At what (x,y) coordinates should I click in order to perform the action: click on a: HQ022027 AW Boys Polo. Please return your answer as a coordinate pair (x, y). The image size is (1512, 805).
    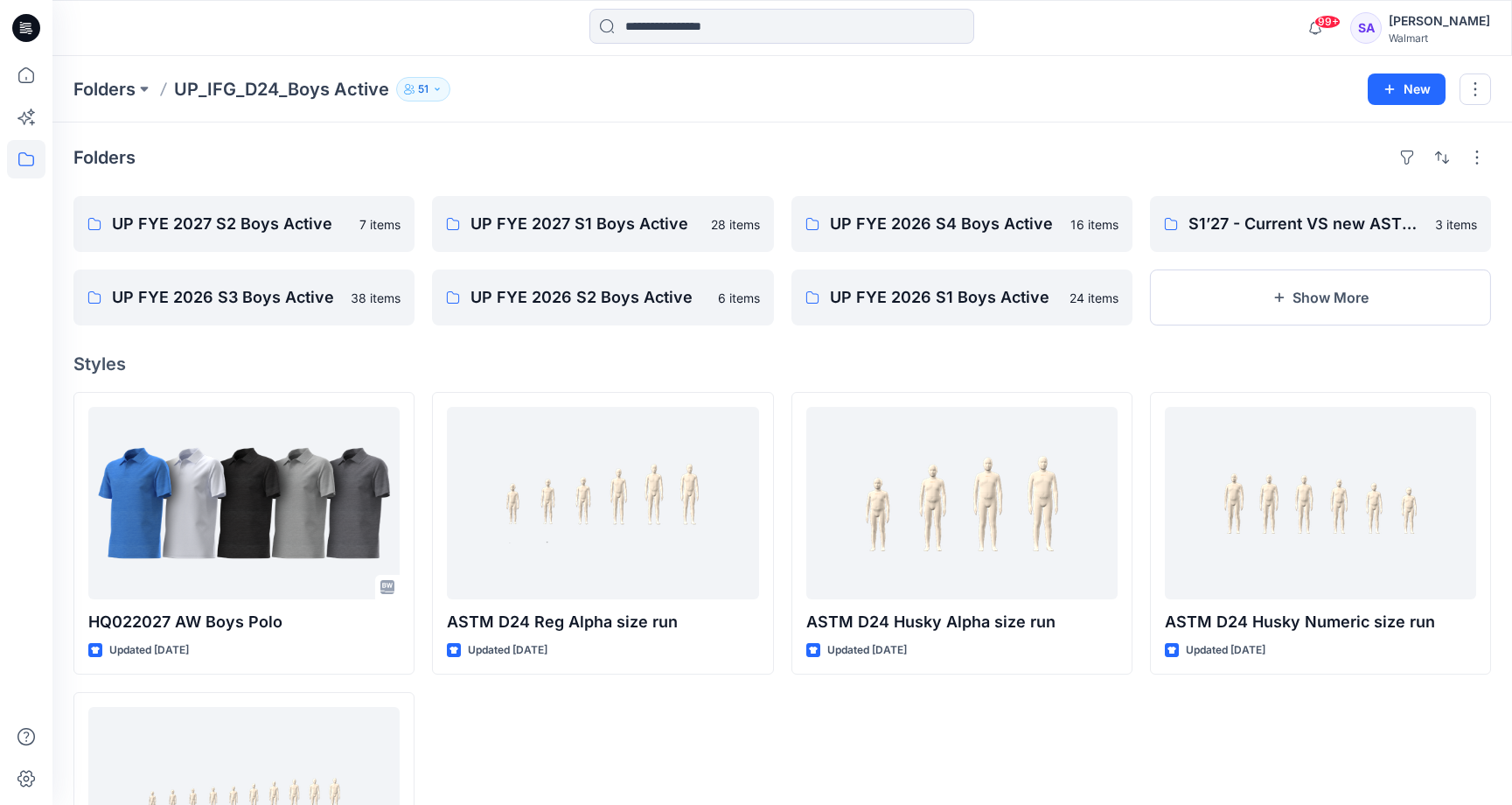
    Looking at the image, I should click on (244, 503).